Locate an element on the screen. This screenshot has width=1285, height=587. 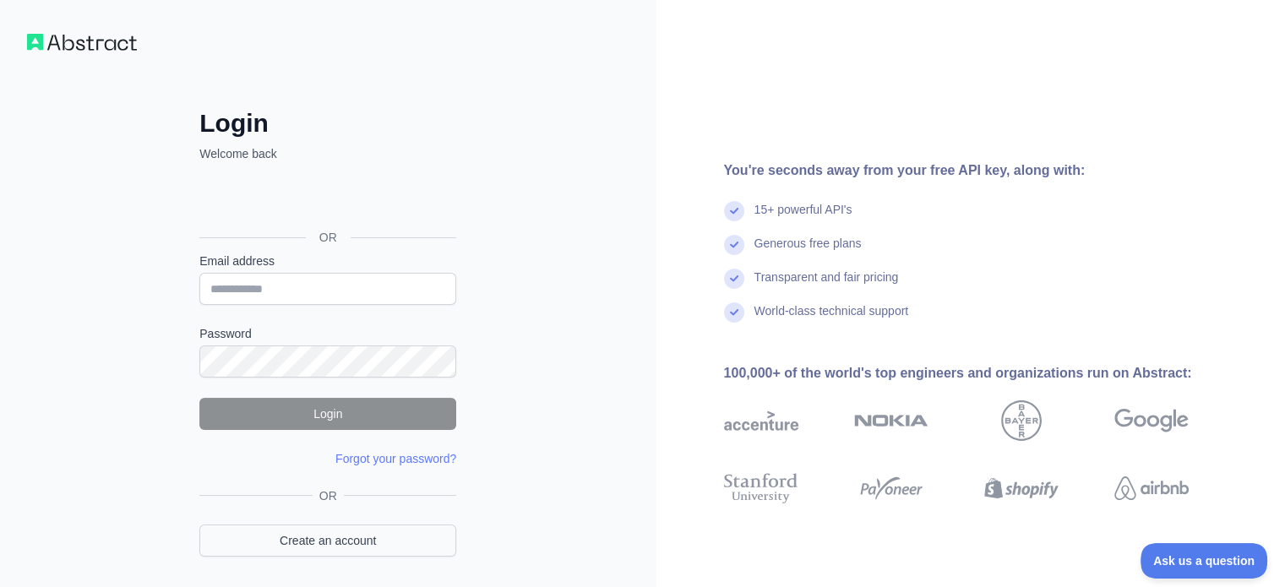
div: 100,000+ of the world's top engineers and organizations run on Abstract: is located at coordinates (983, 373).